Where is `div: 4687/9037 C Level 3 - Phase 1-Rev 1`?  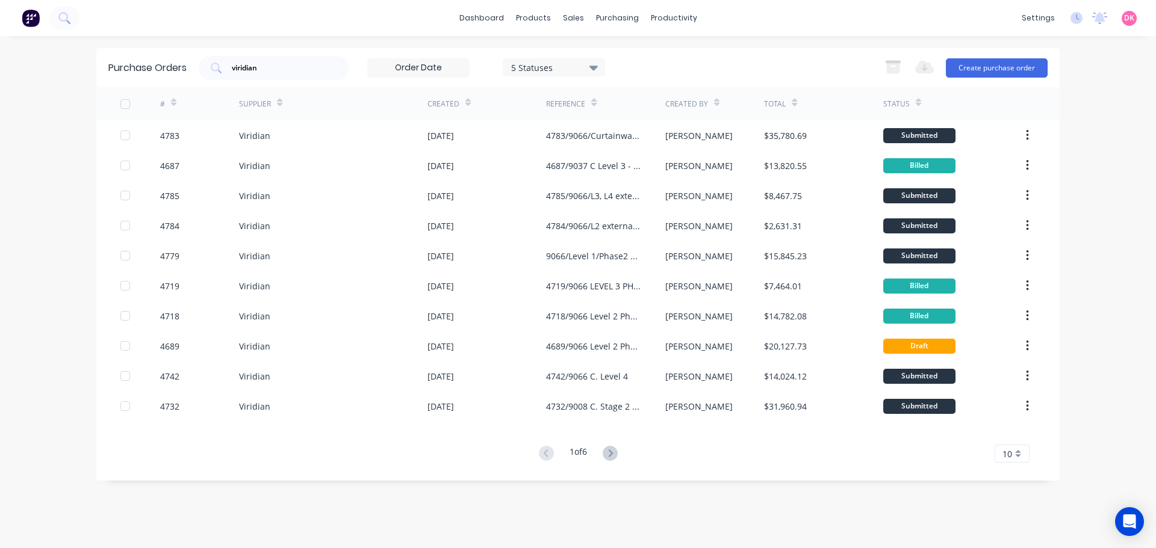 div: 4687/9037 C Level 3 - Phase 1-Rev 1 is located at coordinates (593, 166).